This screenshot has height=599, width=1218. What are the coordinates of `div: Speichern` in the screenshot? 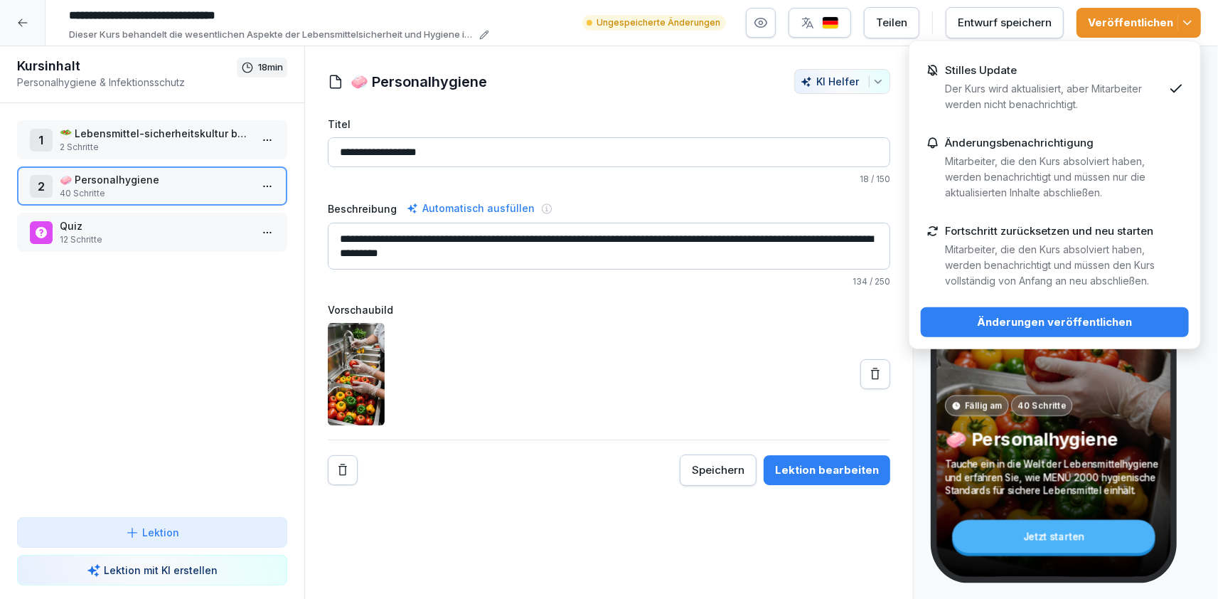 It's located at (718, 470).